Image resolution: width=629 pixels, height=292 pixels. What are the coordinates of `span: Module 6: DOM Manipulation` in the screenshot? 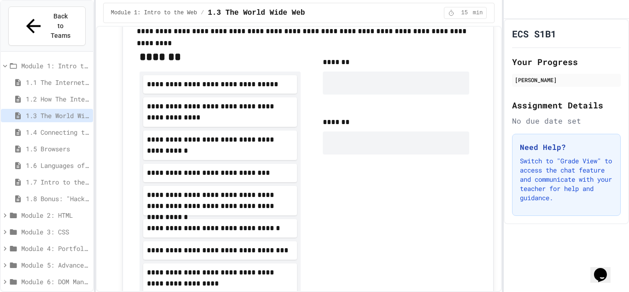 It's located at (55, 281).